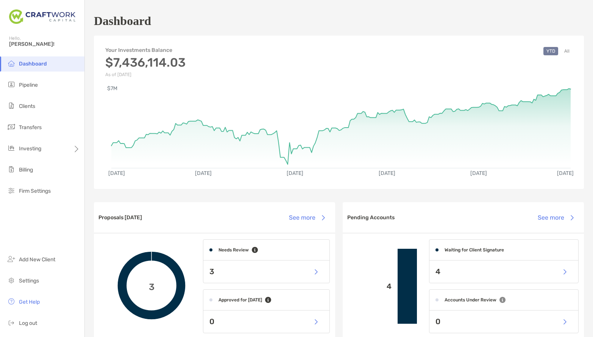  Describe the element at coordinates (30, 127) in the screenshot. I see `span: Transfers` at that location.